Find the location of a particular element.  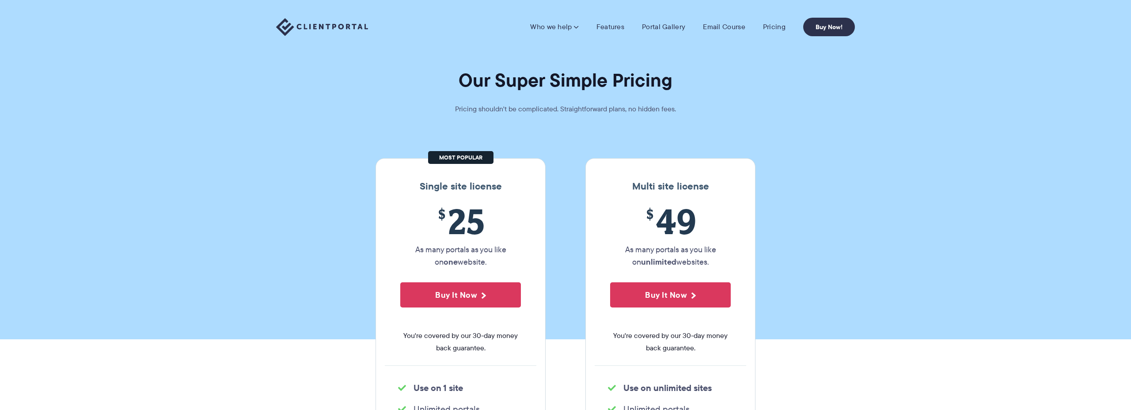

p: Pricing shouldn't be complicated. Straightforward plans, no hidden fees. is located at coordinates (565, 109).